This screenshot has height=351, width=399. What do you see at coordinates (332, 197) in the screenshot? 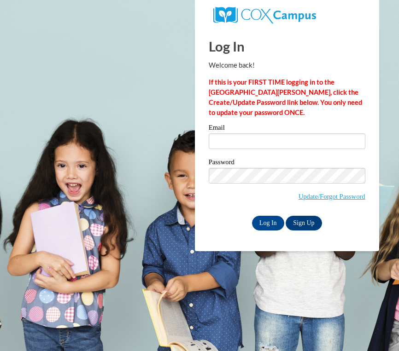
I see `a: Update/Forgot Password` at bounding box center [332, 197].